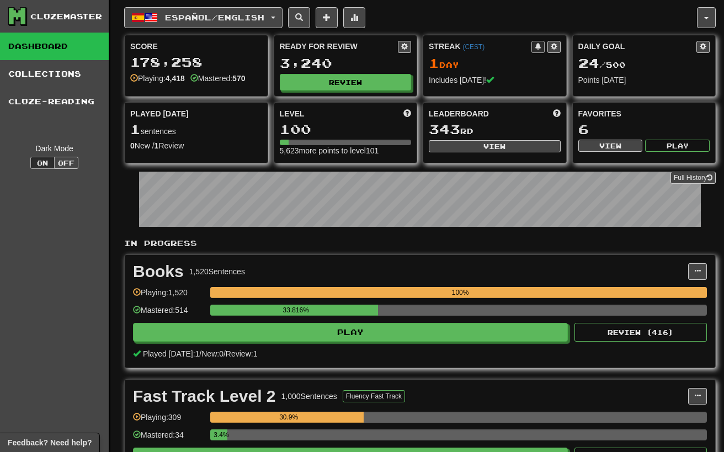  Describe the element at coordinates (220, 435) in the screenshot. I see `div: 3.4%` at that location.